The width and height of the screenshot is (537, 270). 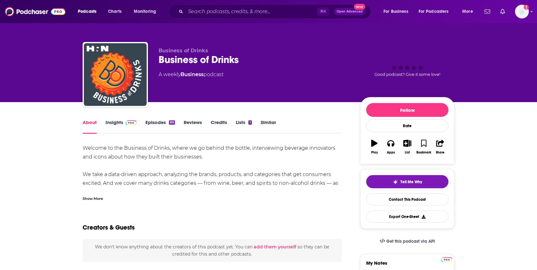 What do you see at coordinates (407, 153) in the screenshot?
I see `div: List` at bounding box center [407, 153].